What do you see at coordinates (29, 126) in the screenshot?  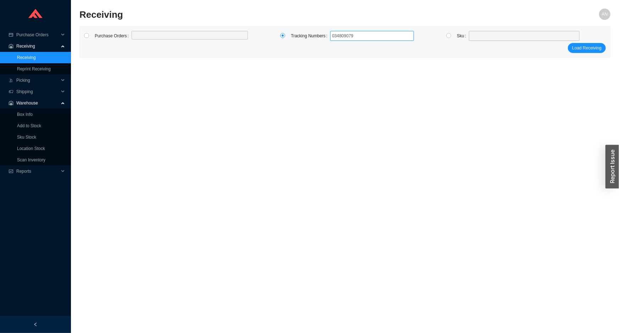 I see `a: Add to Stock` at bounding box center [29, 126].